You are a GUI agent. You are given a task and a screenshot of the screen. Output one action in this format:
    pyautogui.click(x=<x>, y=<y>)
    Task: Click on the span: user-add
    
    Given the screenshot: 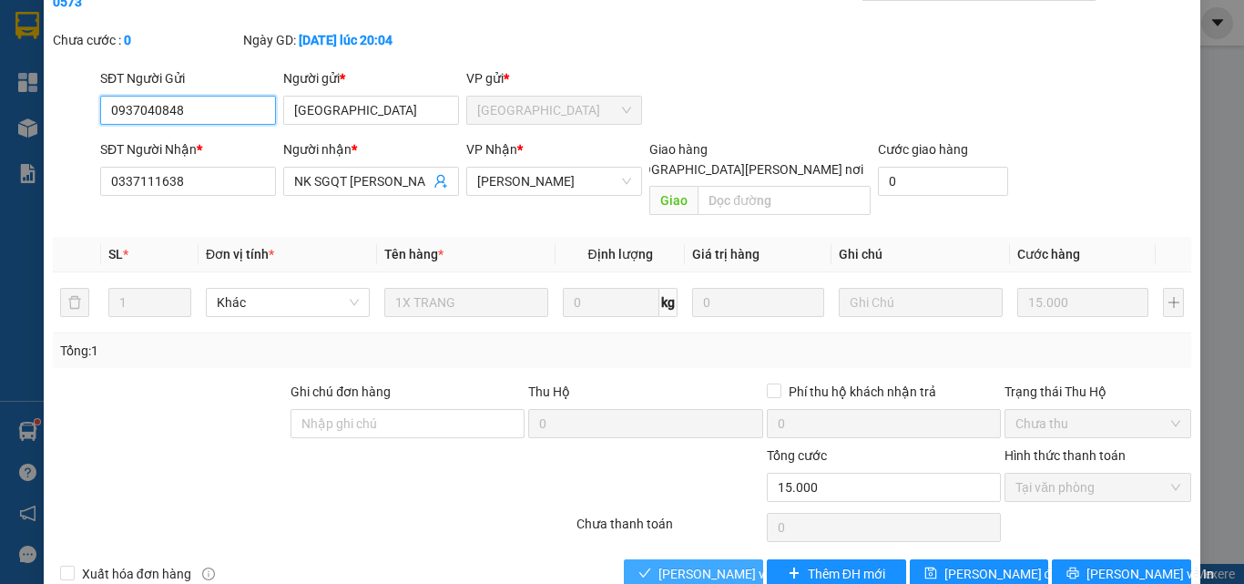 What is the action you would take?
    pyautogui.click(x=441, y=181)
    